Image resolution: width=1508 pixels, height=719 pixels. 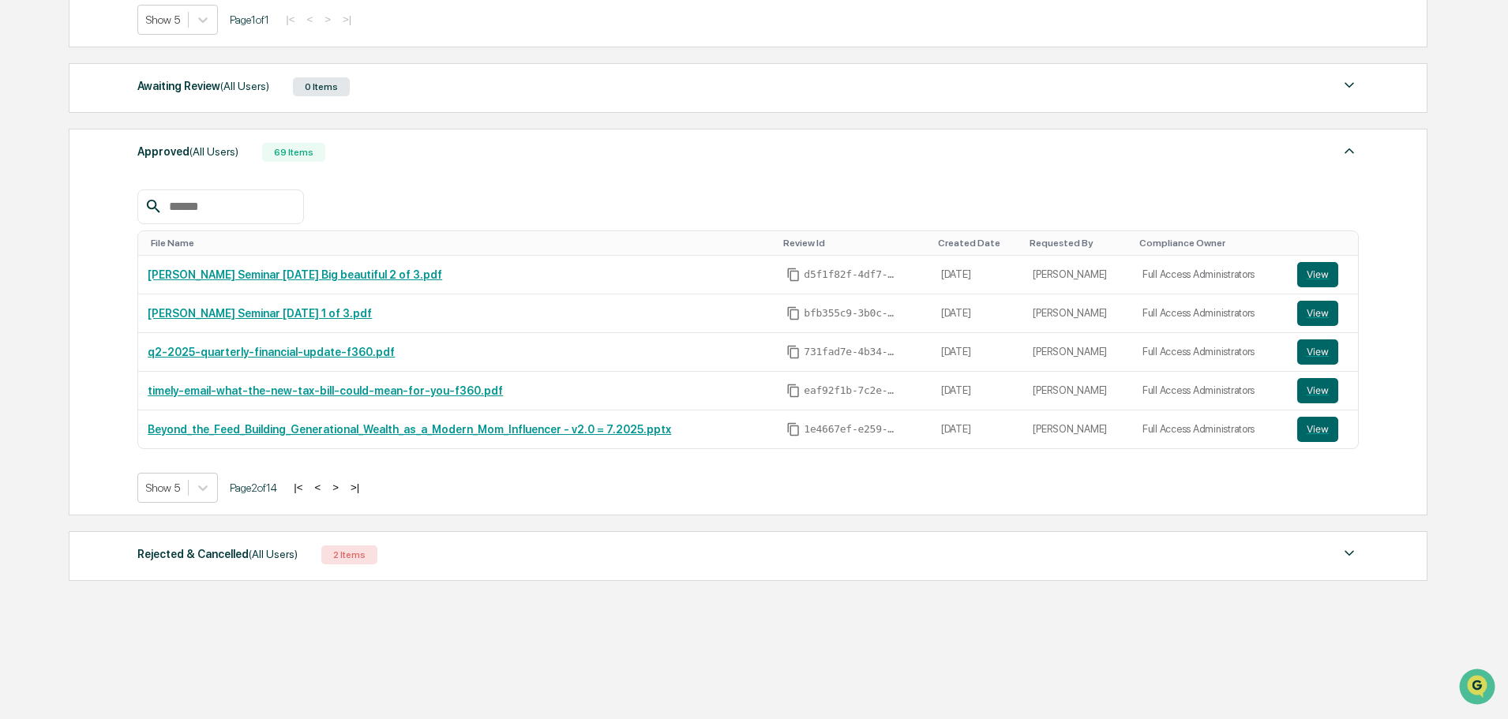 I want to click on span: bfb355c9-3b0c-4163-b726-ab4abc25cba0, so click(x=851, y=314).